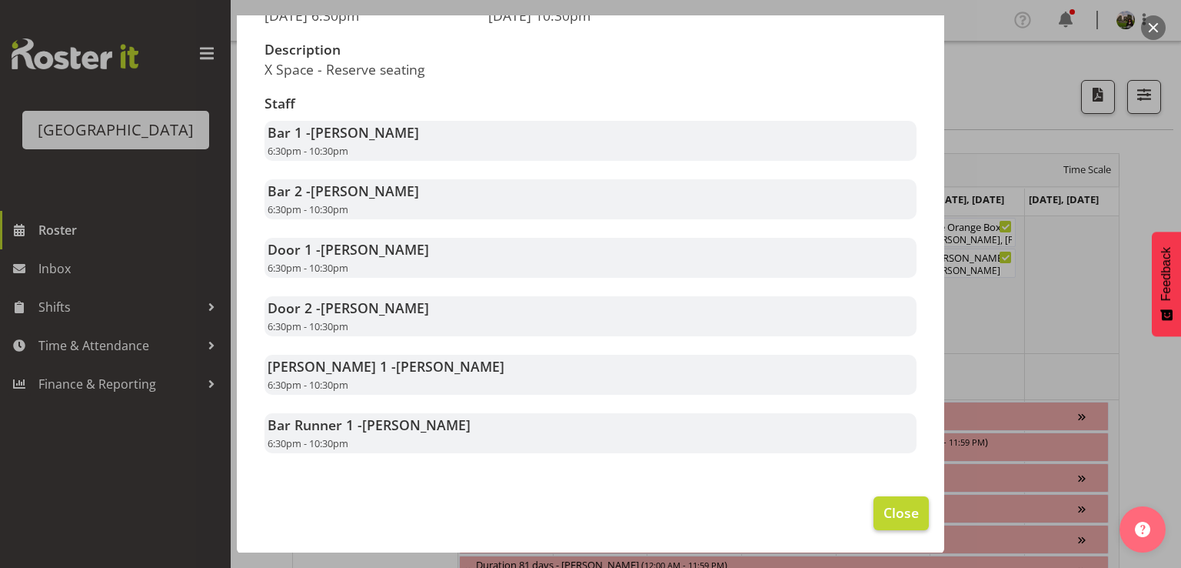  What do you see at coordinates (343, 132) in the screenshot?
I see `strong: Bar 1 -` at bounding box center [343, 132].